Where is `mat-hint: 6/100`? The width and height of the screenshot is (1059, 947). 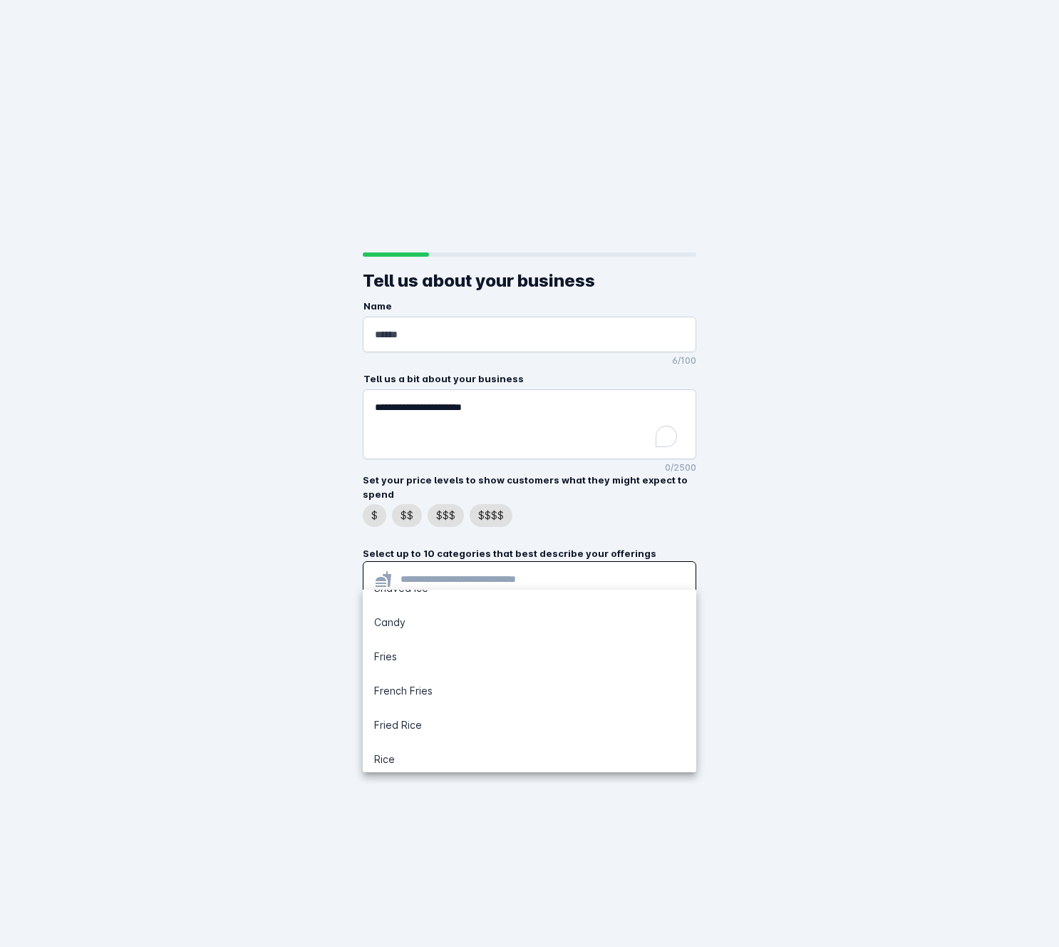 mat-hint: 6/100 is located at coordinates (684, 359).